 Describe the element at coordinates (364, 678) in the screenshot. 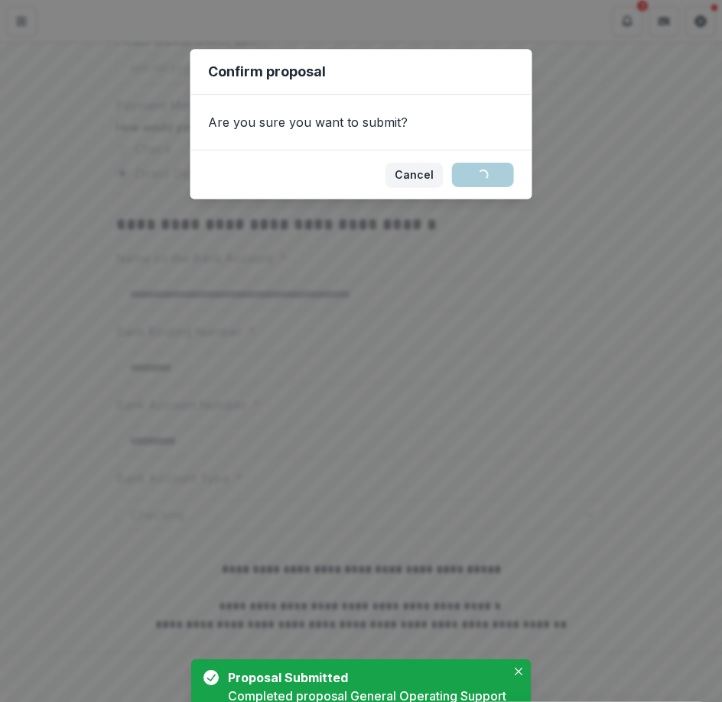

I see `div: Proposal Submitted` at that location.